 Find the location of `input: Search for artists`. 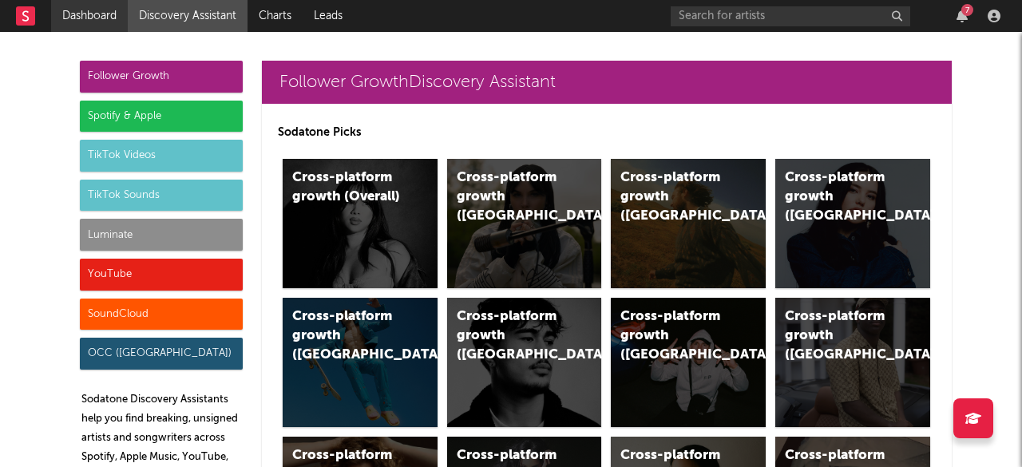

input: Search for artists is located at coordinates (791, 16).